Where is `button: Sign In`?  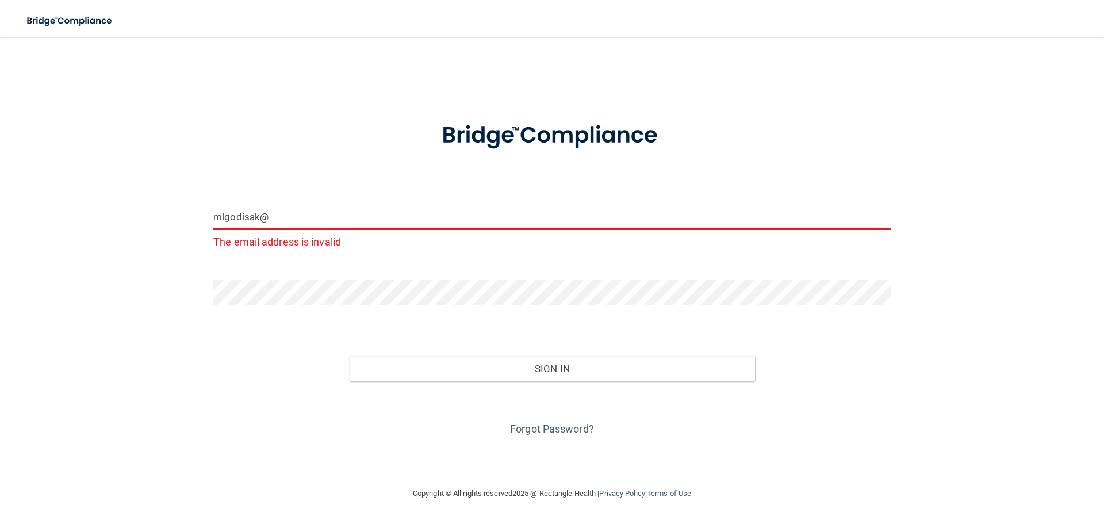 button: Sign In is located at coordinates (552, 369).